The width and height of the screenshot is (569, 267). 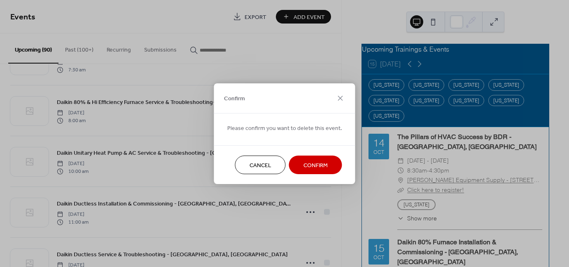 What do you see at coordinates (285, 128) in the screenshot?
I see `span: Please confirm you want to delete this event.` at bounding box center [285, 128].